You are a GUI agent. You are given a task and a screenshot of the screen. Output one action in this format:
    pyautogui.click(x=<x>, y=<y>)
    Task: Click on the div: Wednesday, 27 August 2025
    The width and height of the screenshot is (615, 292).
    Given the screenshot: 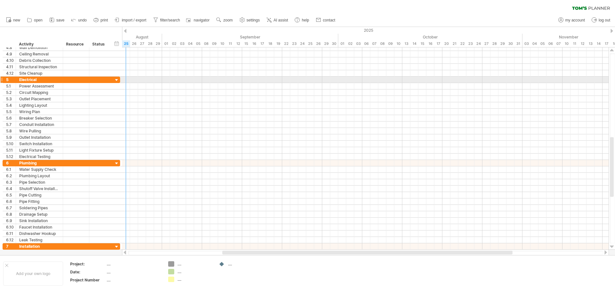 What is the action you would take?
    pyautogui.click(x=142, y=44)
    